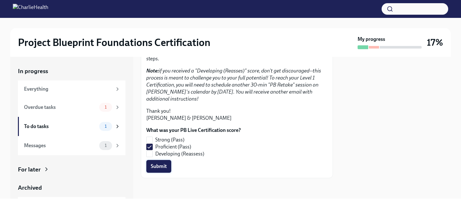  I want to click on button: Submit, so click(159, 167).